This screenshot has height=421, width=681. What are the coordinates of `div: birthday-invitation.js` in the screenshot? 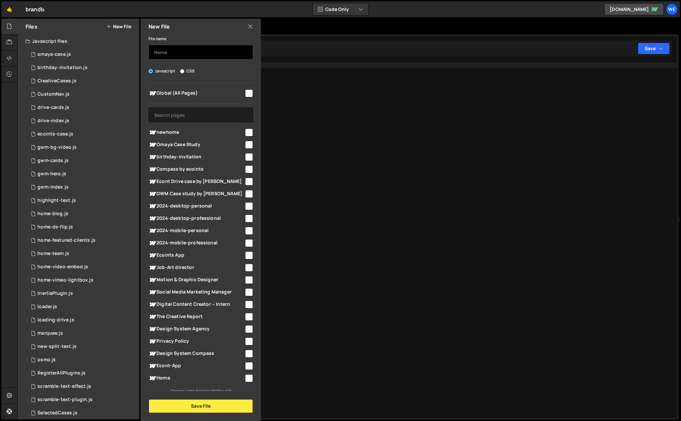 It's located at (62, 68).